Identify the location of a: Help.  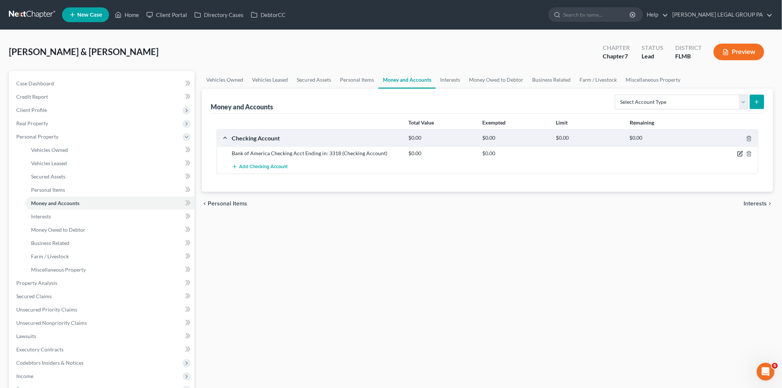
(656, 15).